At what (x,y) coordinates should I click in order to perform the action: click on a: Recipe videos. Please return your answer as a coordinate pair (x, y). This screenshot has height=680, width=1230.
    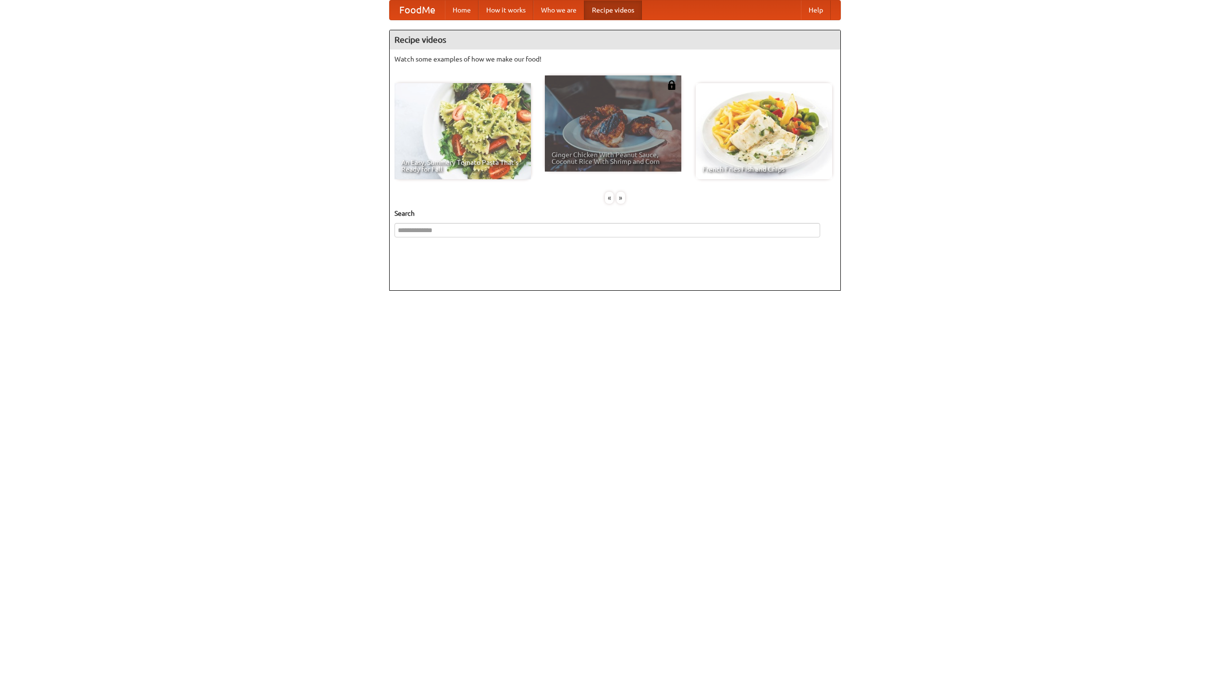
    Looking at the image, I should click on (613, 10).